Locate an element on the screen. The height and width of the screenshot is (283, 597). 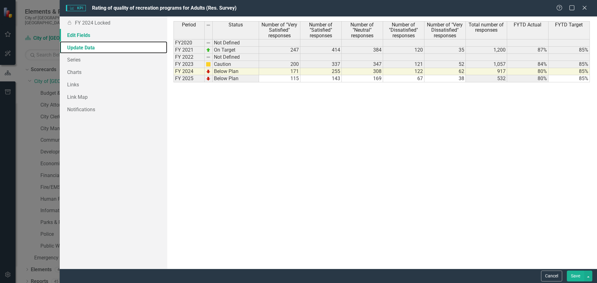
td: 67 is located at coordinates (403, 79).